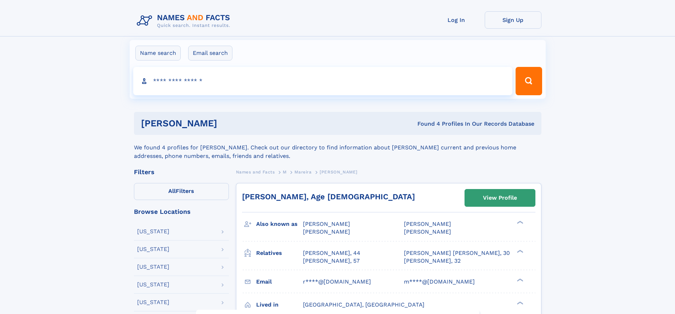 The height and width of the screenshot is (314, 675). I want to click on img: Logo Names and Facts, so click(185, 21).